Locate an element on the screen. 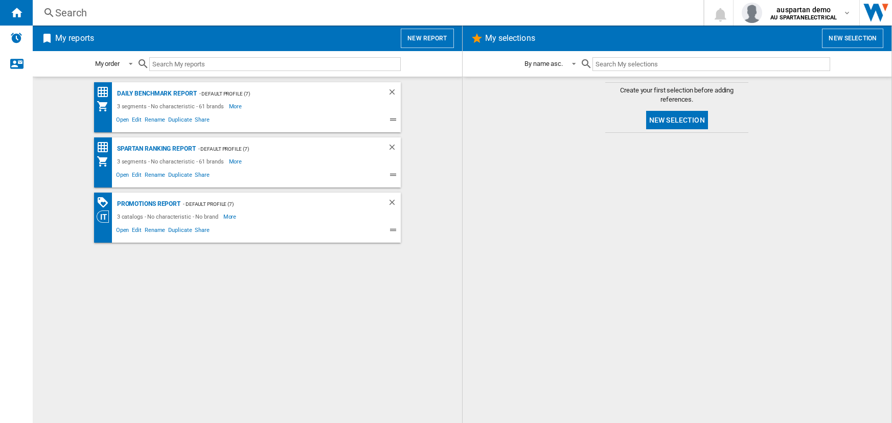  div: Daily Benchmark Report is located at coordinates (155, 94).